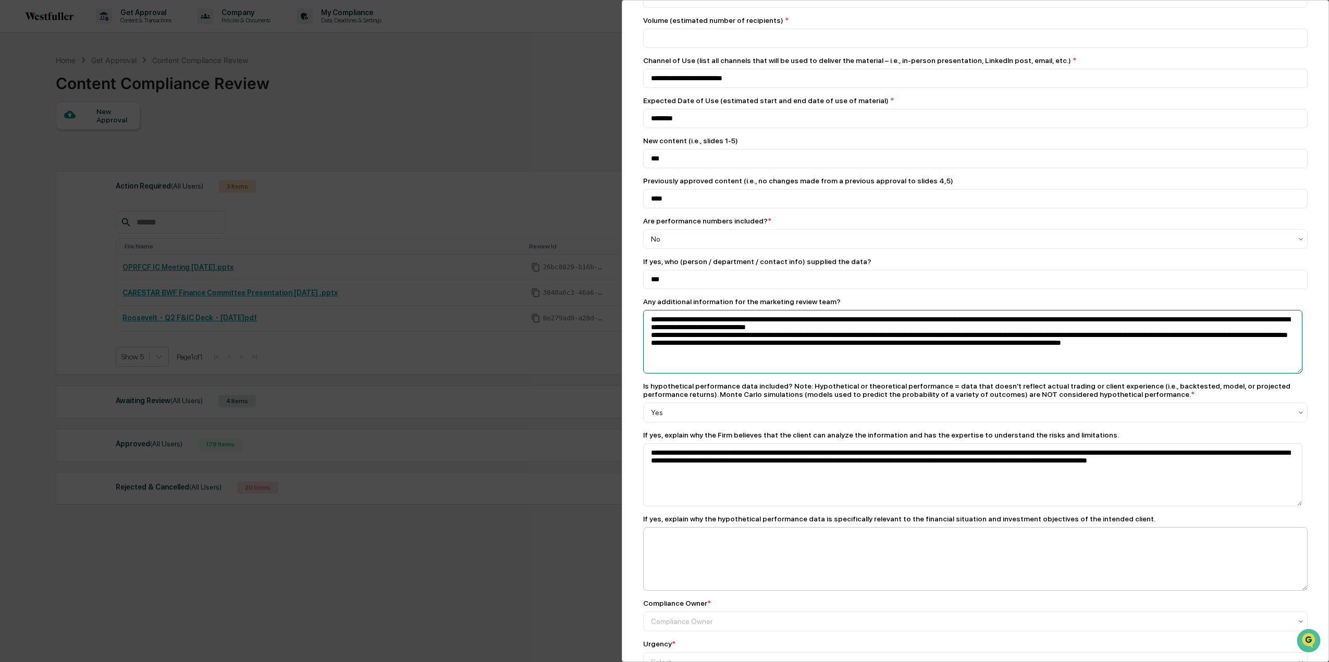  Describe the element at coordinates (39, 136) in the screenshot. I see `a: 🖐️Preclearance` at that location.